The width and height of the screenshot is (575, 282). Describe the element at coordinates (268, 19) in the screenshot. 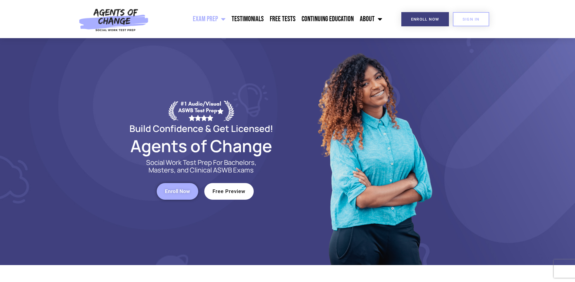

I see `nav: Menu` at that location.